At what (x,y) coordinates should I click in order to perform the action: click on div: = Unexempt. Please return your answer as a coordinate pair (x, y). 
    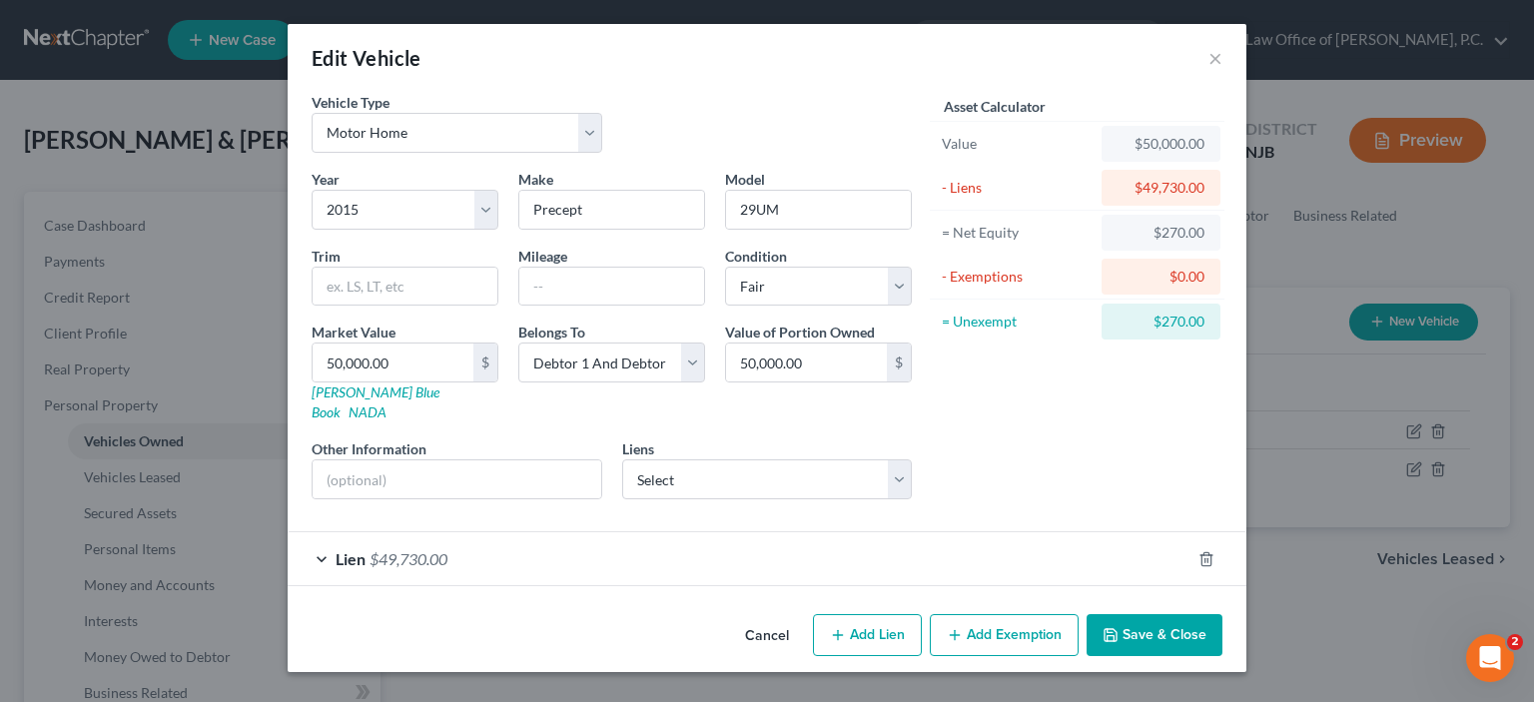
    Looking at the image, I should click on (1017, 322).